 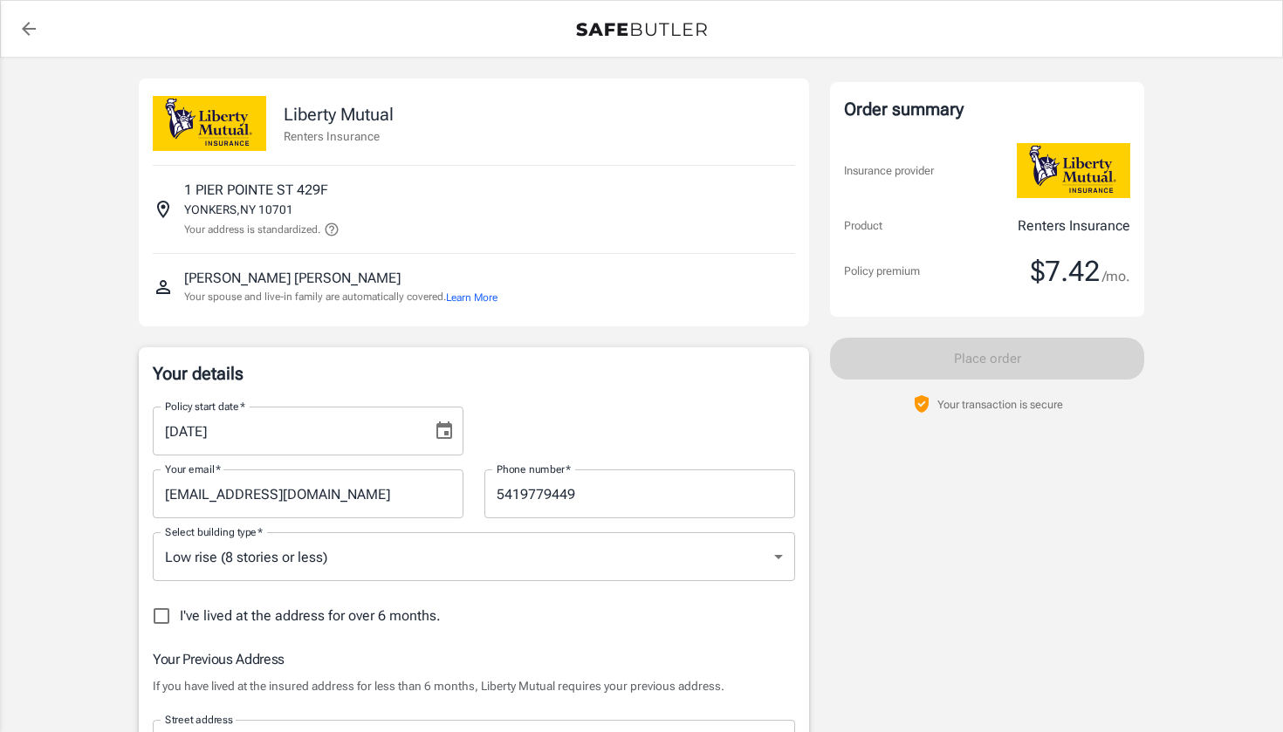 I want to click on p: 1 PIER POINTE ST 429F, so click(x=256, y=190).